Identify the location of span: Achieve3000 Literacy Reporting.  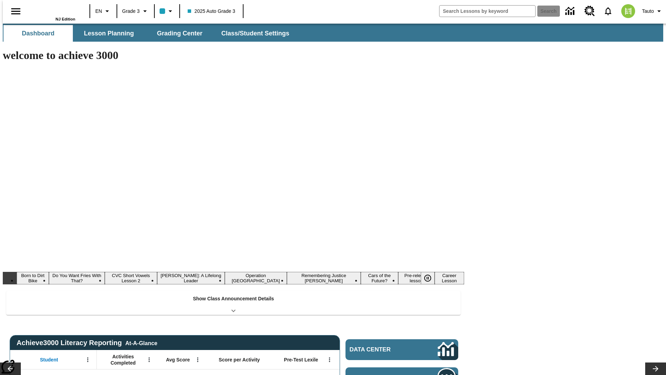
(87, 343).